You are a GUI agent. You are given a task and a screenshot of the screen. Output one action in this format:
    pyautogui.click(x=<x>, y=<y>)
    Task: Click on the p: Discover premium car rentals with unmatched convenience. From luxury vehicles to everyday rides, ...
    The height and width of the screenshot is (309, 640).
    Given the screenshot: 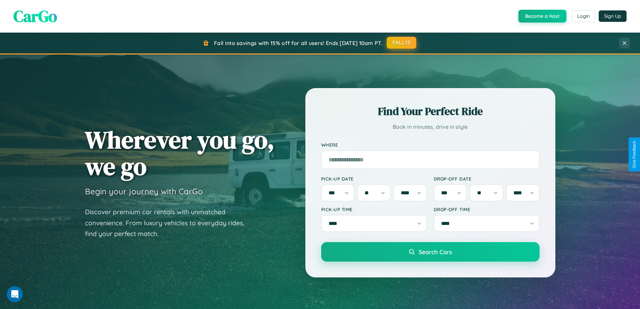 What is the action you would take?
    pyautogui.click(x=169, y=223)
    